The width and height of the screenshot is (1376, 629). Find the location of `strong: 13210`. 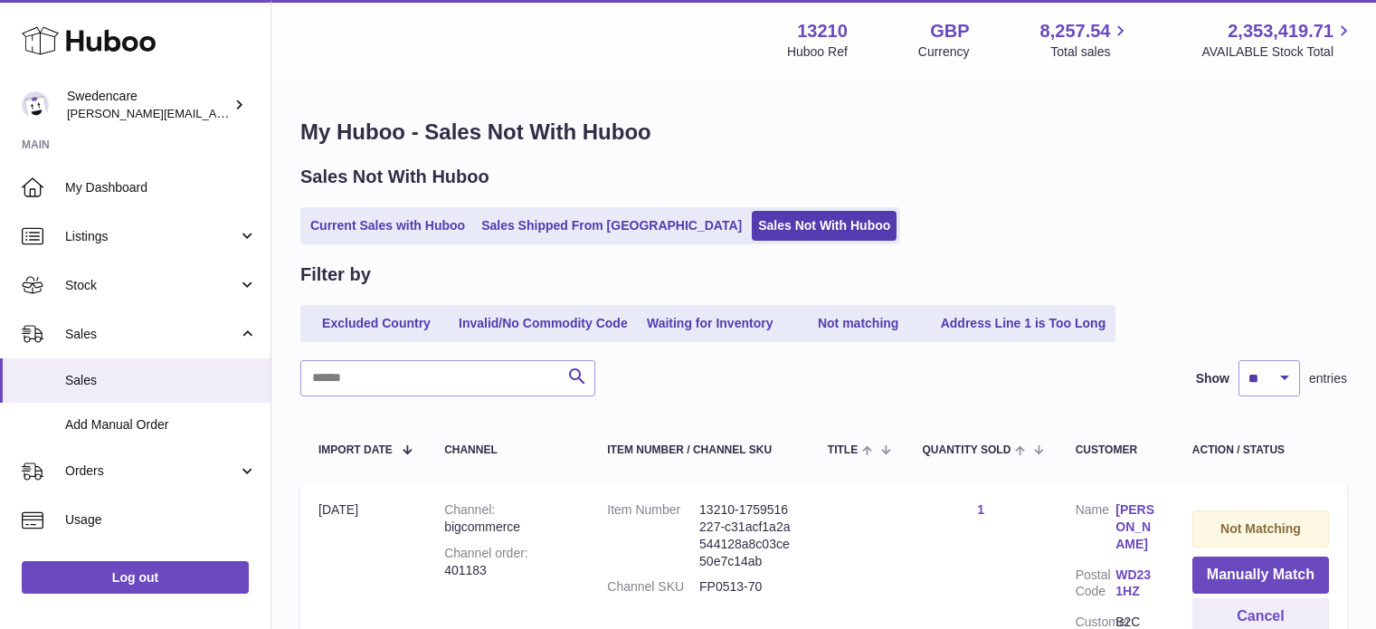

strong: 13210 is located at coordinates (822, 31).